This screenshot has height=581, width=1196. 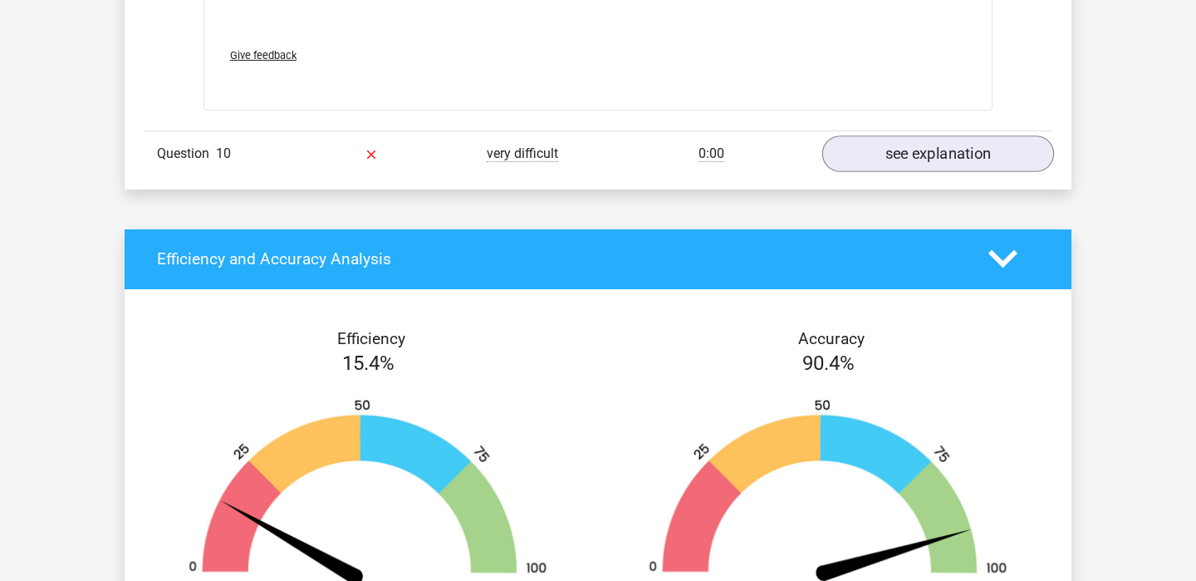 I want to click on span: 0:00, so click(x=711, y=154).